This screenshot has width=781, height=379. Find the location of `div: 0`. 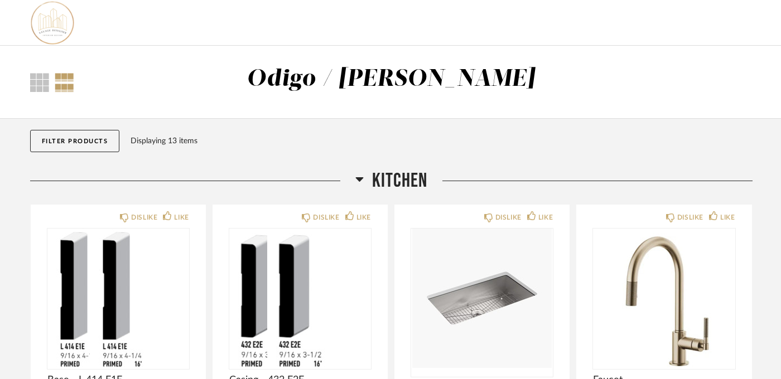

div: 0 is located at coordinates (482, 298).